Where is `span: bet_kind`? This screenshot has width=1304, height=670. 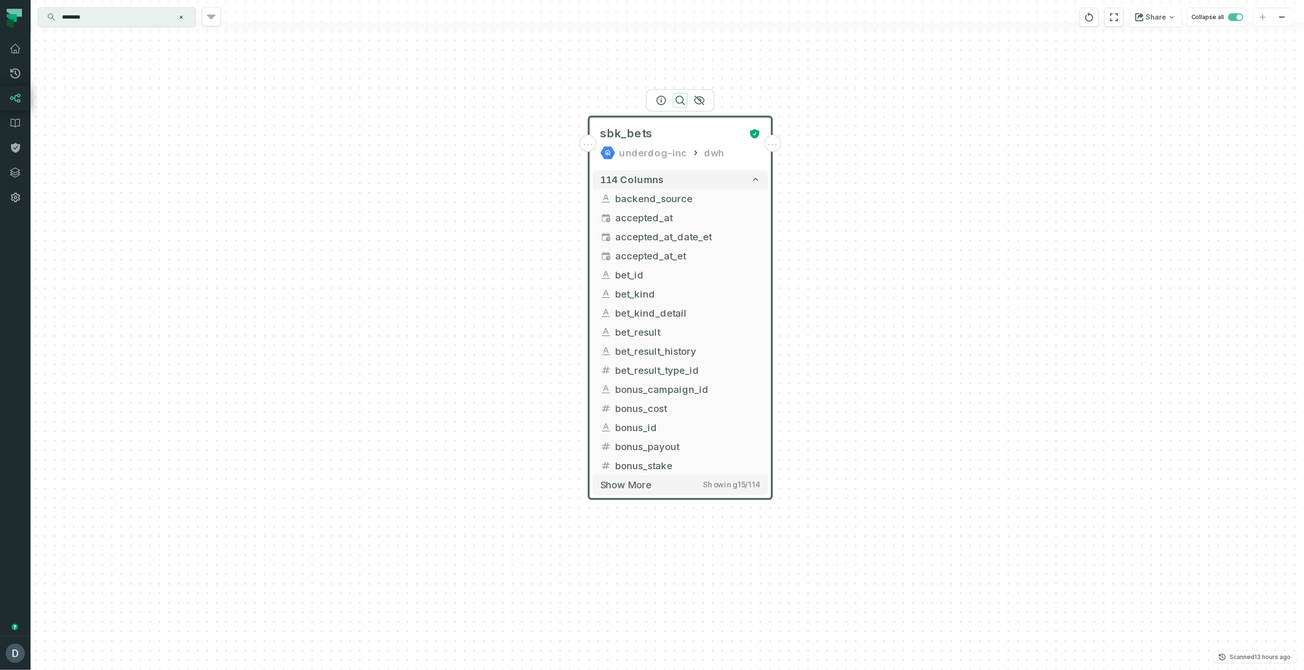 span: bet_kind is located at coordinates (688, 294).